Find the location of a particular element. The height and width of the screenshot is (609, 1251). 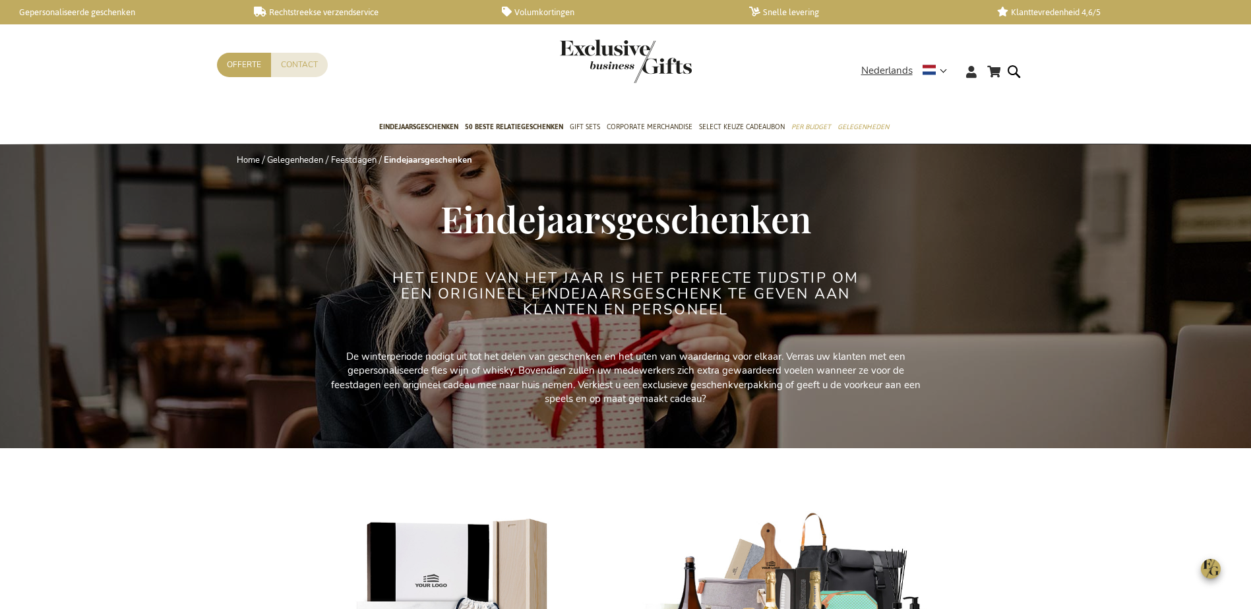

a: Offerte is located at coordinates (244, 65).